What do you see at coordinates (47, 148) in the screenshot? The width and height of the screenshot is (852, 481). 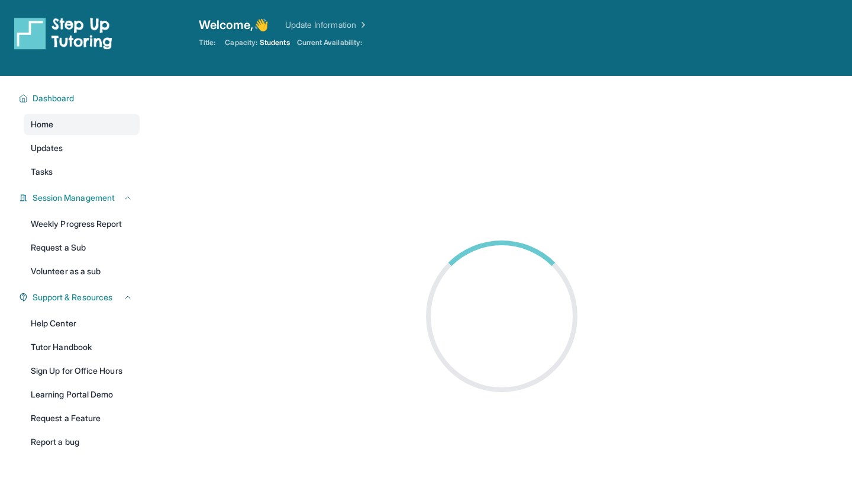 I see `span: Updates` at bounding box center [47, 148].